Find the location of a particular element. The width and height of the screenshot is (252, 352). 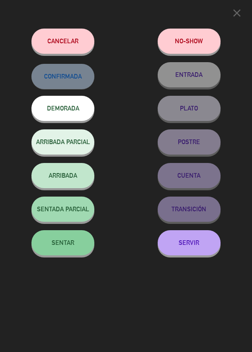

button: CONFIRMADA is located at coordinates (63, 76).